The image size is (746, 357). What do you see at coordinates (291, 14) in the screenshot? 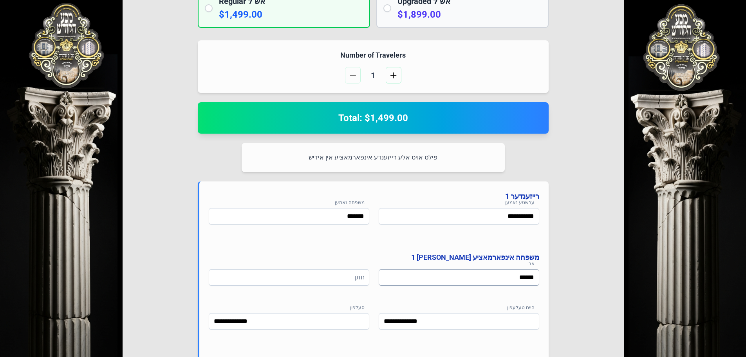
I see `p: $1,499.00` at bounding box center [291, 14].